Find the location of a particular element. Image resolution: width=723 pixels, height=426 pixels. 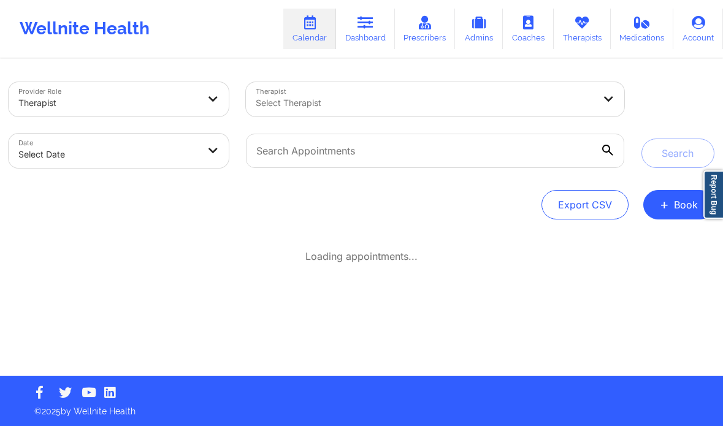

div: Select Date is located at coordinates (108, 155).